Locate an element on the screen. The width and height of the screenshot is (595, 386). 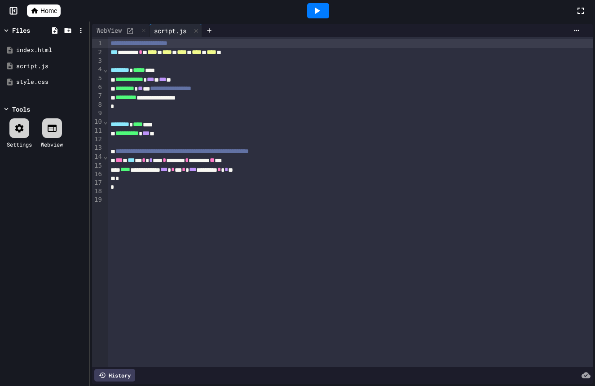
div: 7 is located at coordinates (97, 96).